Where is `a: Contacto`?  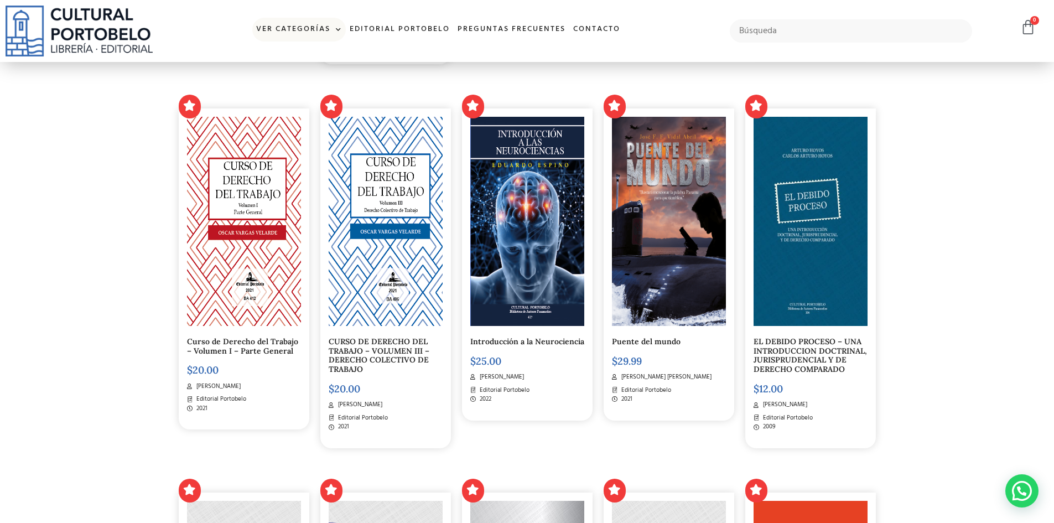
a: Contacto is located at coordinates (596, 29).